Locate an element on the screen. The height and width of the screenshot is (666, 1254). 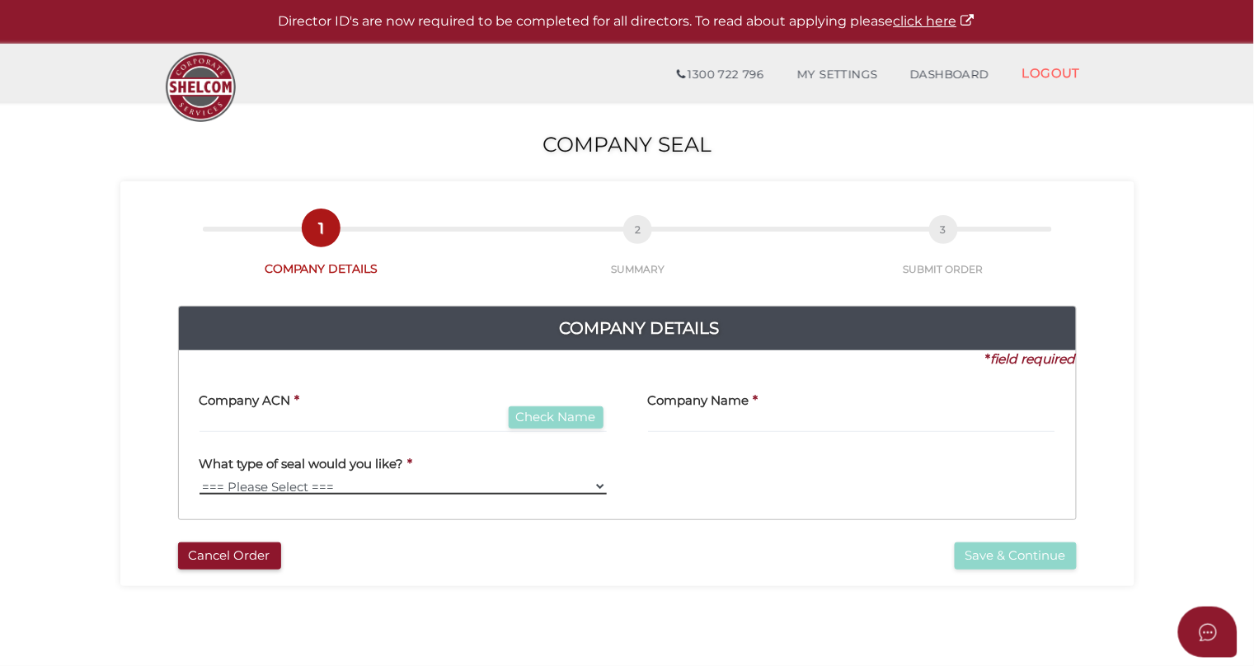
span: 3 is located at coordinates (943, 229).